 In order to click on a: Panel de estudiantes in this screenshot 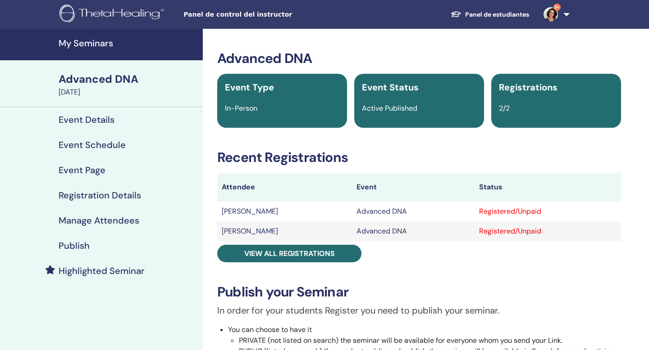, I will do `click(490, 14)`.